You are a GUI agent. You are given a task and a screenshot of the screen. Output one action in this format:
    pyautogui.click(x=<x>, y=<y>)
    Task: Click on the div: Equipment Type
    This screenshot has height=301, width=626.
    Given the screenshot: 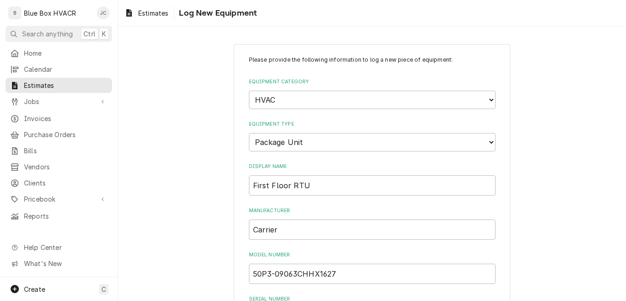 What is the action you would take?
    pyautogui.click(x=372, y=136)
    